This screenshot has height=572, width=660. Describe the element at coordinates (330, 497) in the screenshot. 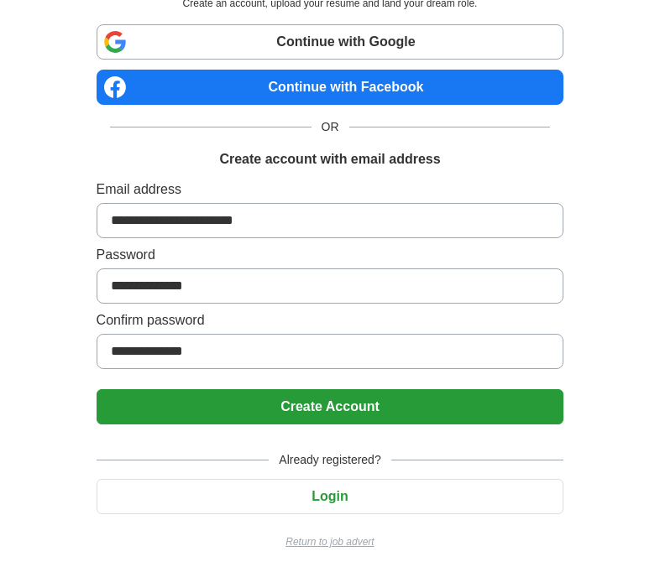

I see `button: Login` at that location.